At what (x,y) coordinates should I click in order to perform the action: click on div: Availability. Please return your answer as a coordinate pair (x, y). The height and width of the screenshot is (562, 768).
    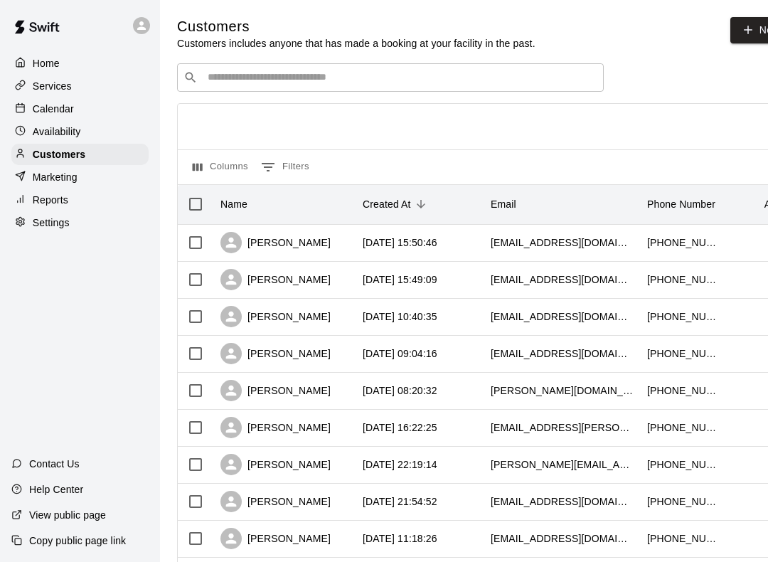
    Looking at the image, I should click on (80, 132).